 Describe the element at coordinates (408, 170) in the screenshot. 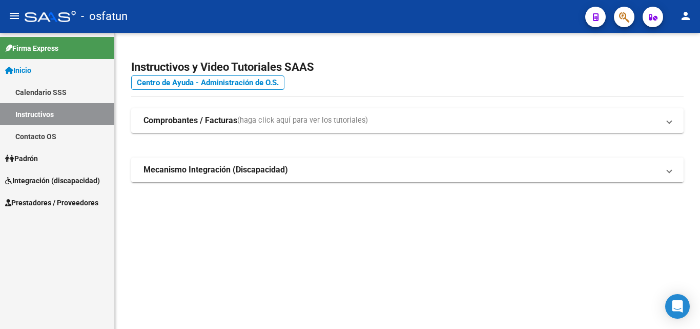

I see `mat-expansion-panel-header: Mecanismo Integración (Discapacidad)` at that location.